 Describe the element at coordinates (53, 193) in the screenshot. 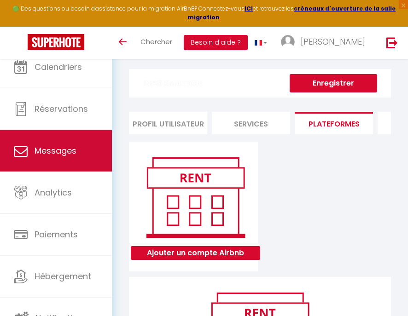

I see `span: Analytics` at that location.